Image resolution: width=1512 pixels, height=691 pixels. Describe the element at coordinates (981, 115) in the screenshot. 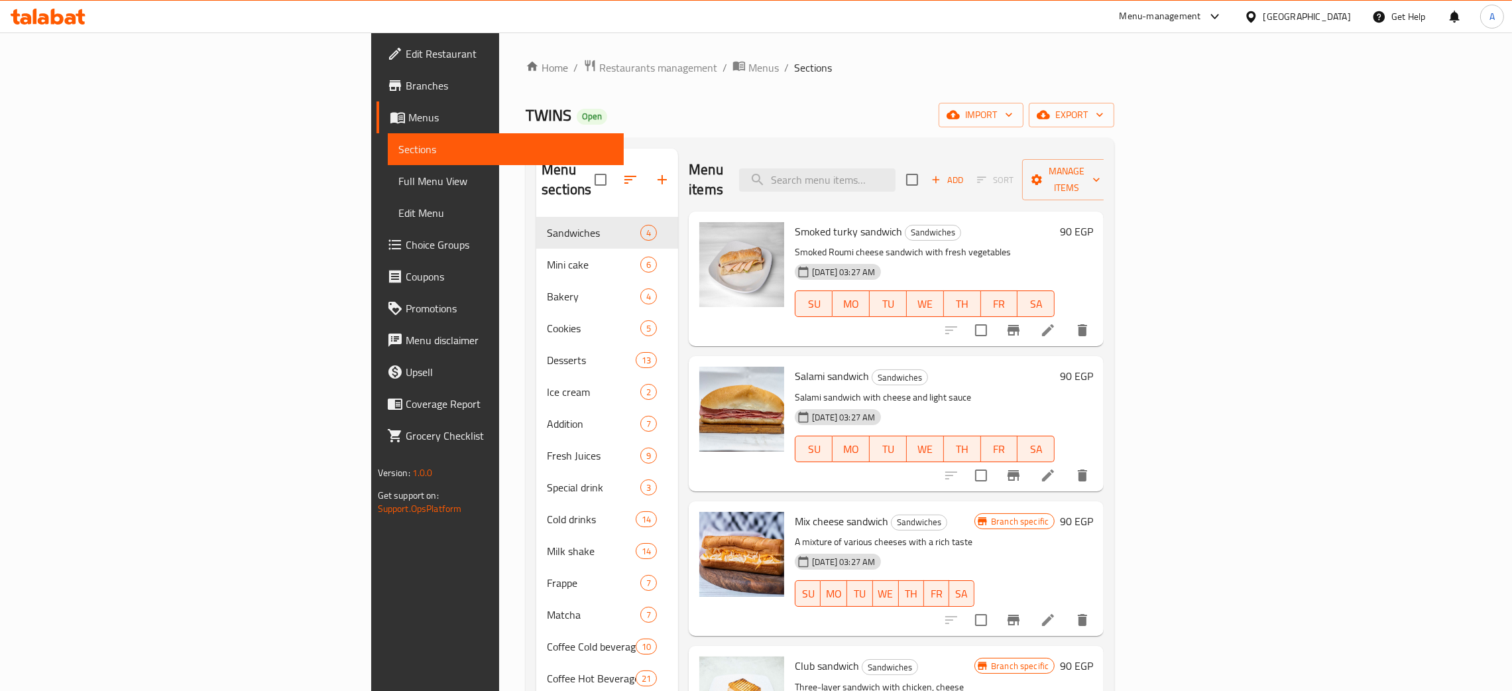

I see `button: import` at that location.